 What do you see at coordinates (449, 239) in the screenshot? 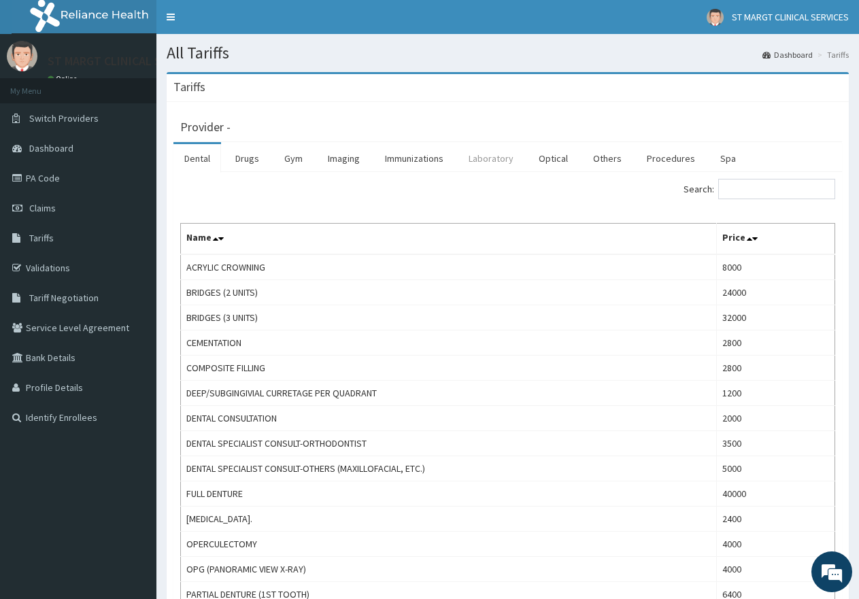
I see `th: Name` at bounding box center [449, 239].